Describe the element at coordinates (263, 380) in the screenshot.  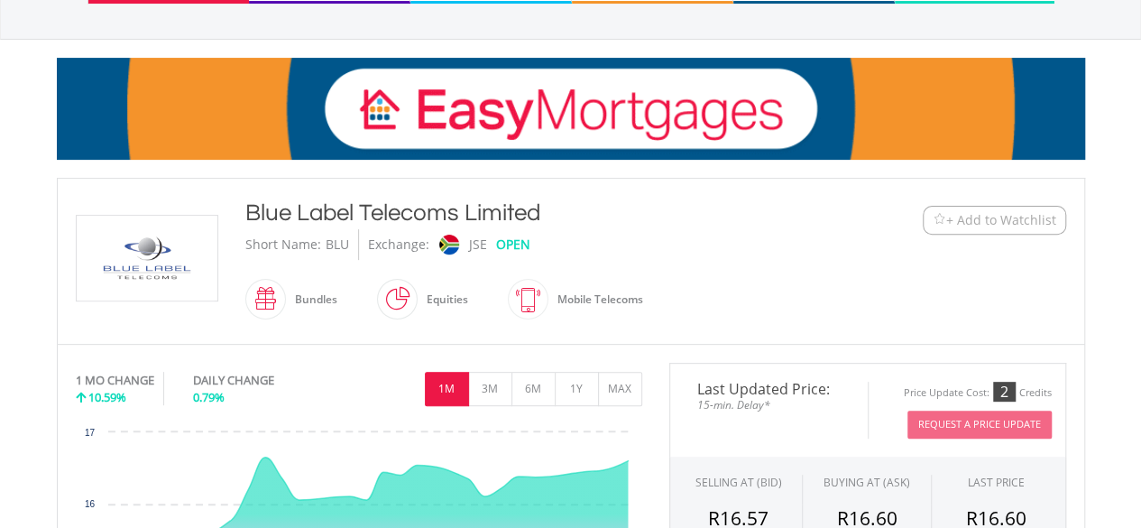
I see `div: DAILY CHANGE` at that location.